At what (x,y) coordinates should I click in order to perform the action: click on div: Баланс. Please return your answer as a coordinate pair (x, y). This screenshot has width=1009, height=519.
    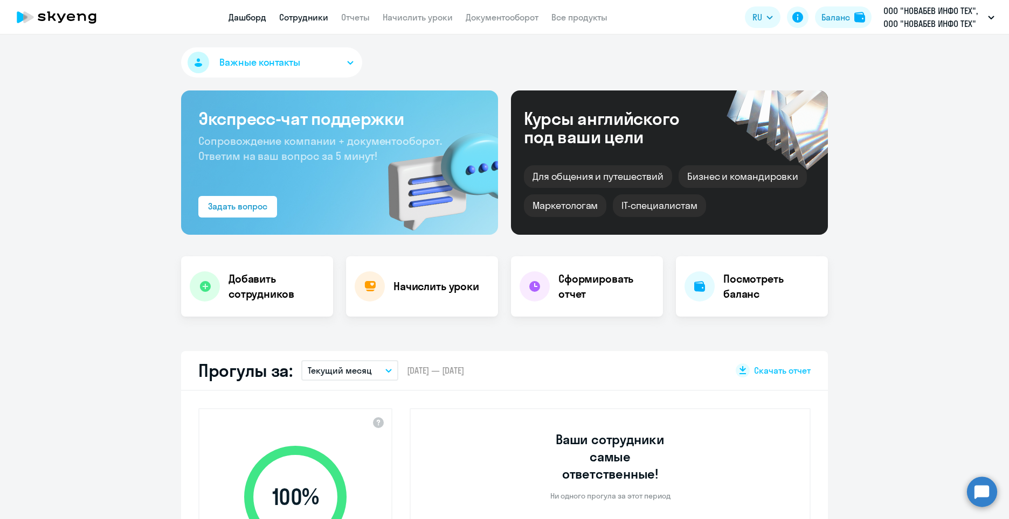
    Looking at the image, I should click on (835, 17).